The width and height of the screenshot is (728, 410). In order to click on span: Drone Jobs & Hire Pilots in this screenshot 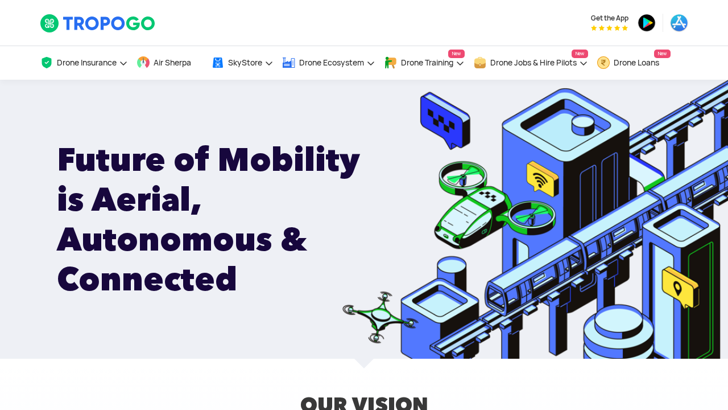, I will do `click(534, 63)`.